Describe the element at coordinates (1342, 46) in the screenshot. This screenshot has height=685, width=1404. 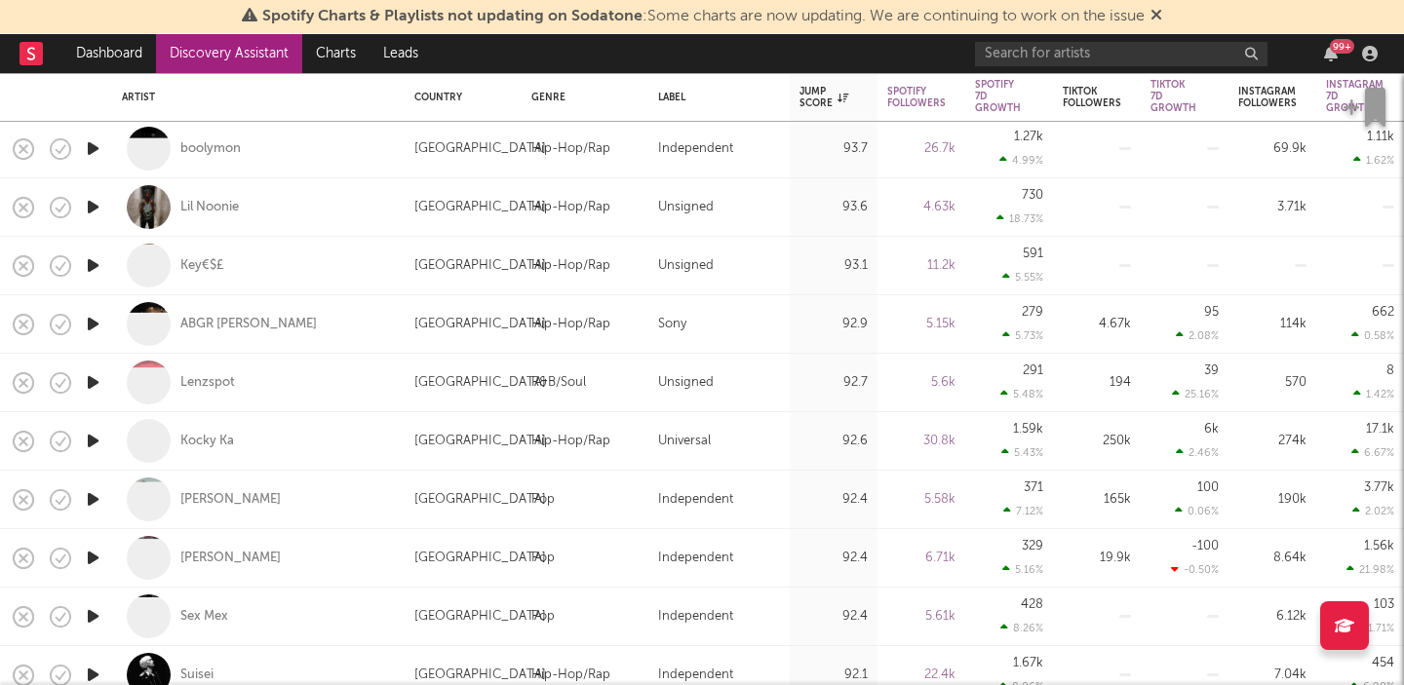
I see `div: 99 +` at that location.